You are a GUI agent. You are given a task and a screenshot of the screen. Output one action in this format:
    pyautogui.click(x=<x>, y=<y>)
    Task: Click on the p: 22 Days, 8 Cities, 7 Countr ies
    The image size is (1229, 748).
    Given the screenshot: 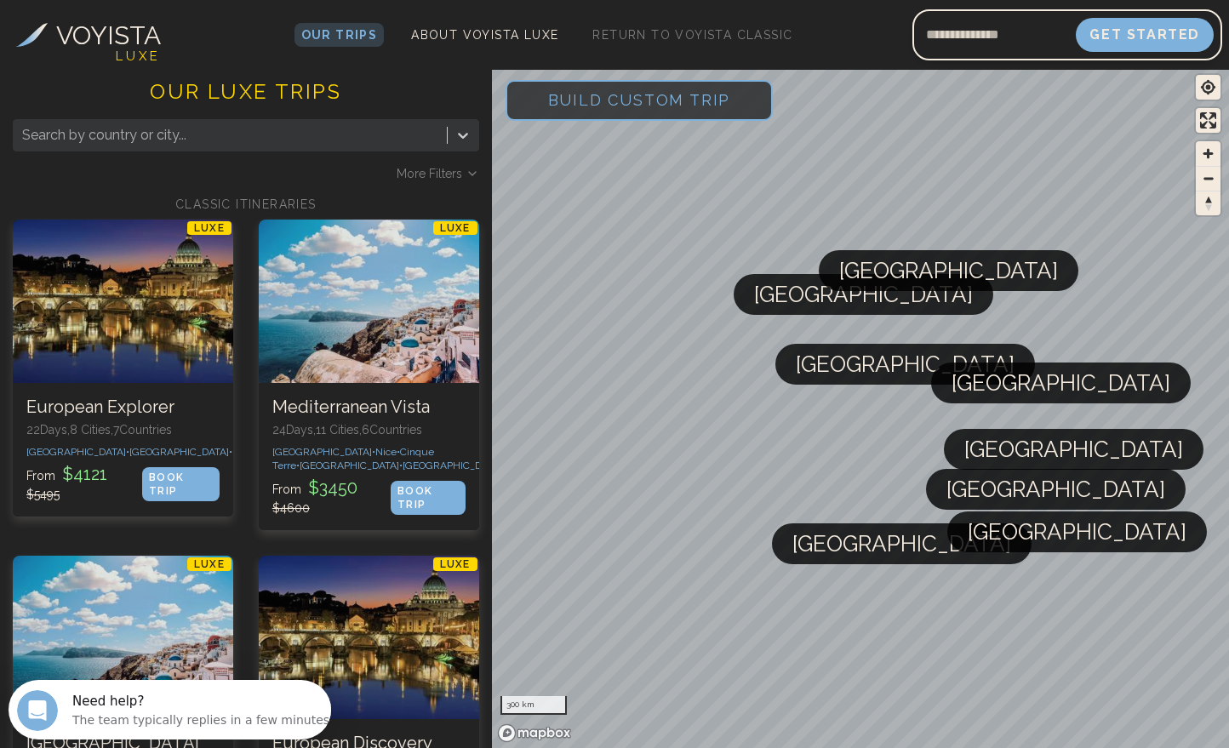 What is the action you would take?
    pyautogui.click(x=123, y=430)
    